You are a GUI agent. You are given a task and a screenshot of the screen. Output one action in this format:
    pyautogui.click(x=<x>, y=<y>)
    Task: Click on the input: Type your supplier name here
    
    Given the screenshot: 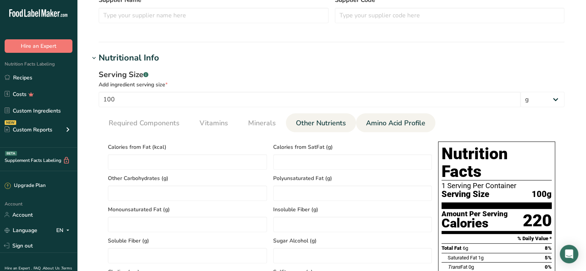 What is the action you would take?
    pyautogui.click(x=214, y=15)
    